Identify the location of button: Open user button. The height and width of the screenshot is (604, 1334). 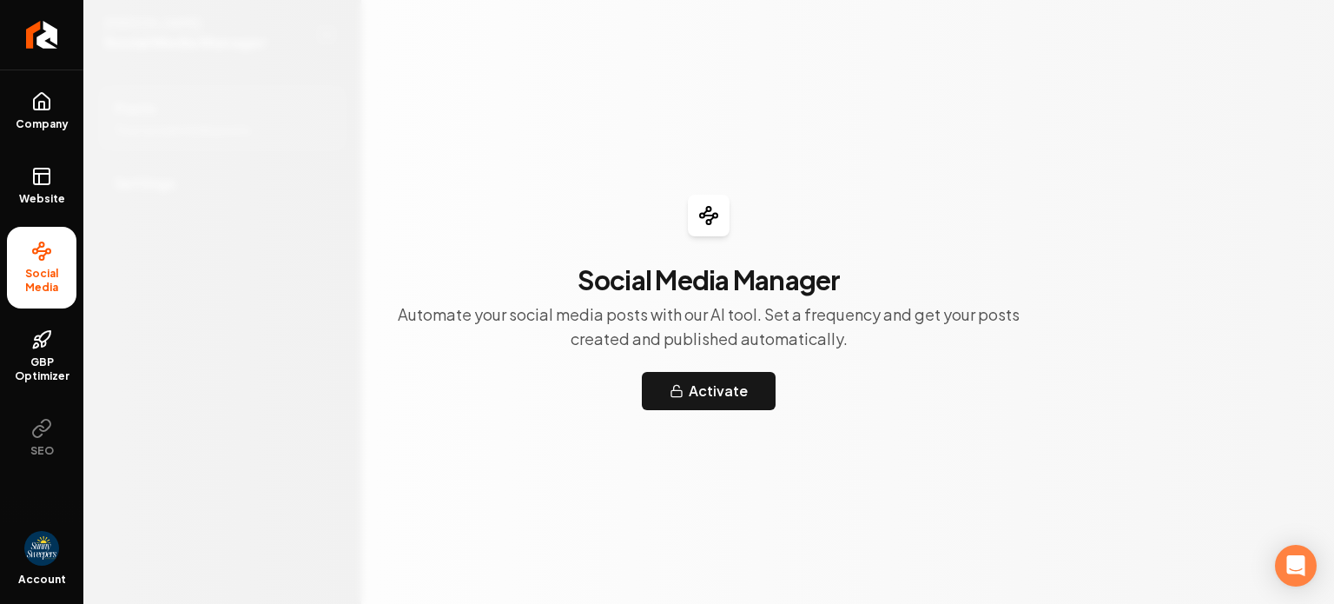
(42, 548).